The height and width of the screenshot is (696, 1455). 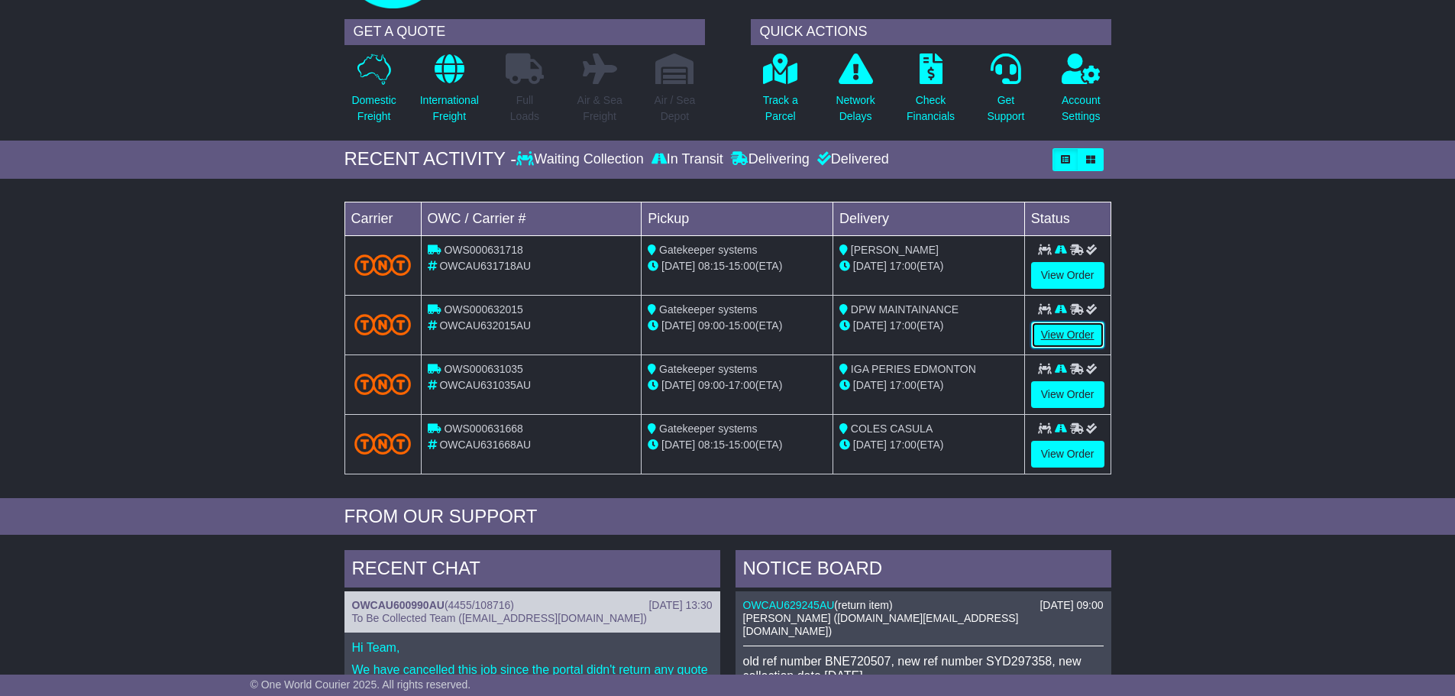 What do you see at coordinates (484, 429) in the screenshot?
I see `span: OWS000631668` at bounding box center [484, 429].